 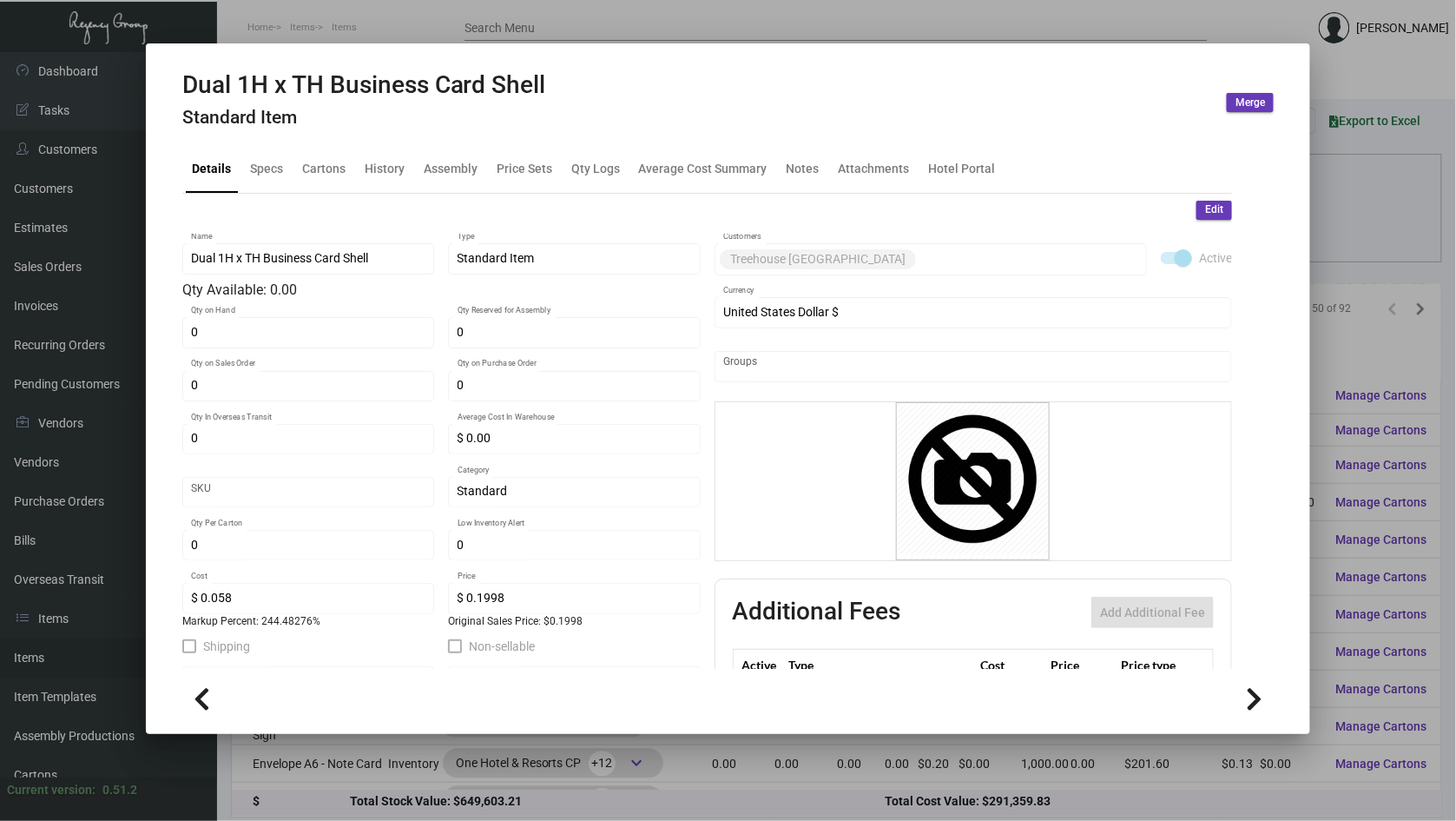 I want to click on th: Active, so click(x=759, y=664).